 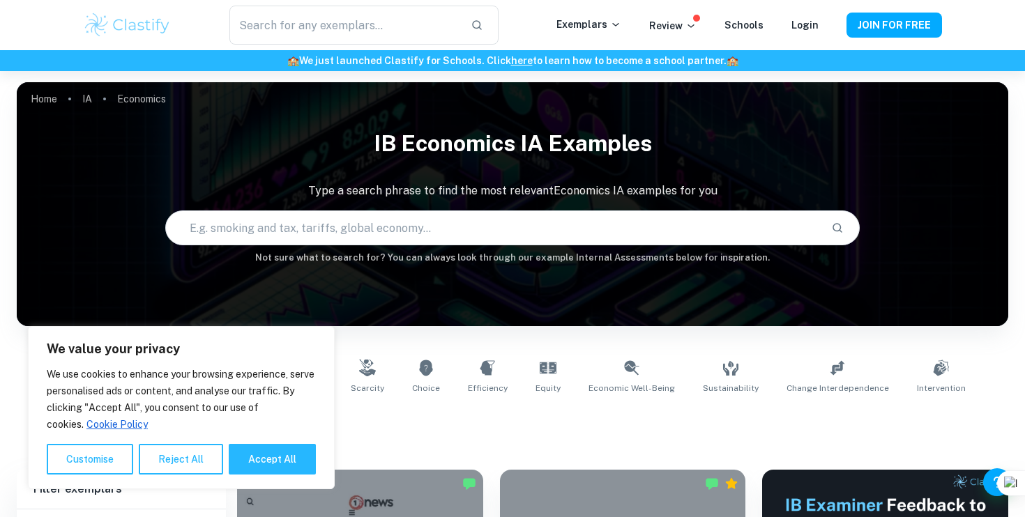 What do you see at coordinates (127, 25) in the screenshot?
I see `a: Clastify logo` at bounding box center [127, 25].